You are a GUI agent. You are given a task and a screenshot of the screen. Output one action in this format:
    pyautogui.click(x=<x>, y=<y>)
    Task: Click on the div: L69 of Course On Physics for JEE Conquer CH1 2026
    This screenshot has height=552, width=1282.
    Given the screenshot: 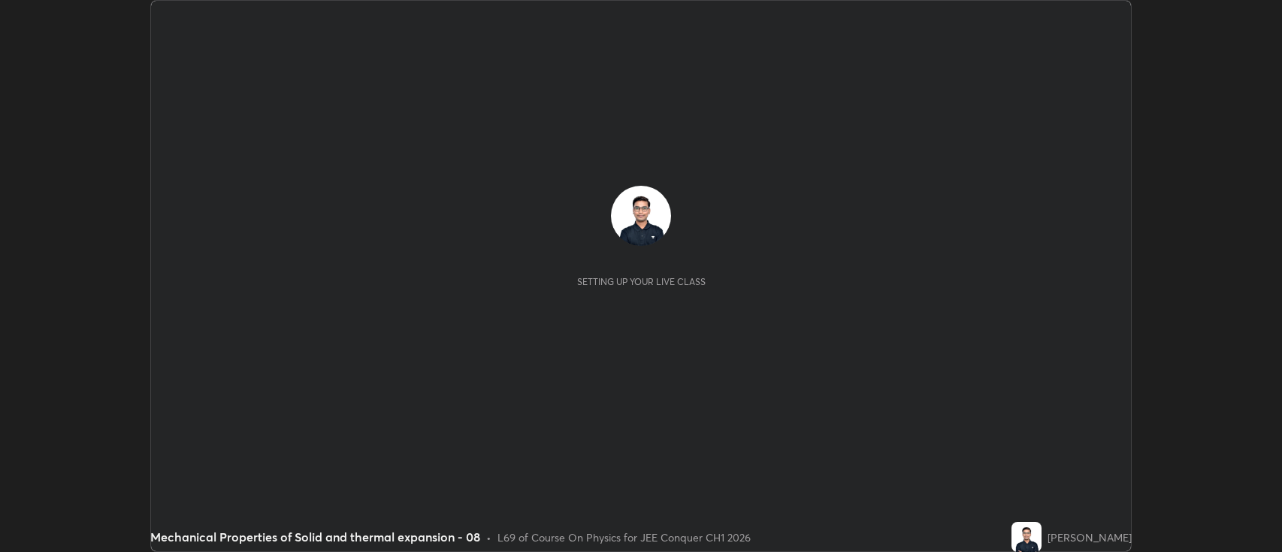 What is the action you would take?
    pyautogui.click(x=624, y=537)
    